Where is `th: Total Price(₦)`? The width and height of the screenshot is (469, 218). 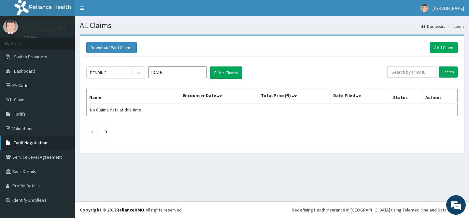
th: Total Price(₦) is located at coordinates (294, 96).